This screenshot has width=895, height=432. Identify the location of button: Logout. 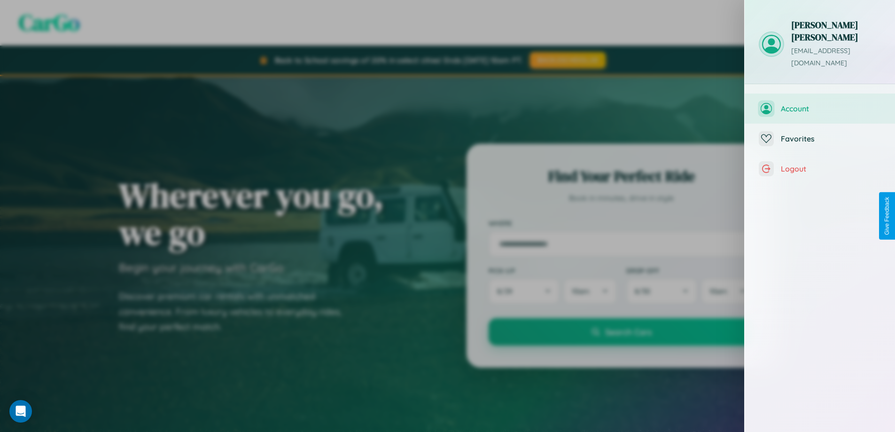
(820, 169).